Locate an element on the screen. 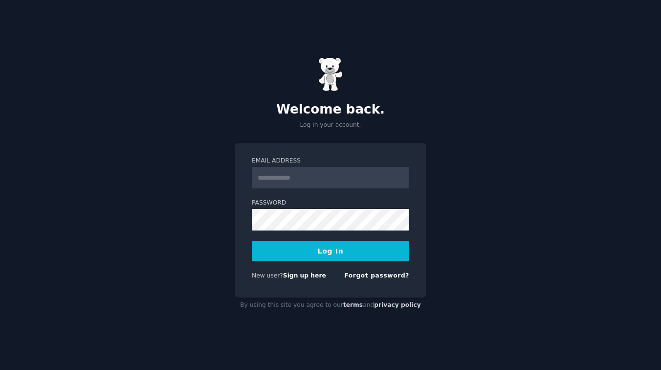  div: By using this site you agree to our and is located at coordinates (330, 305).